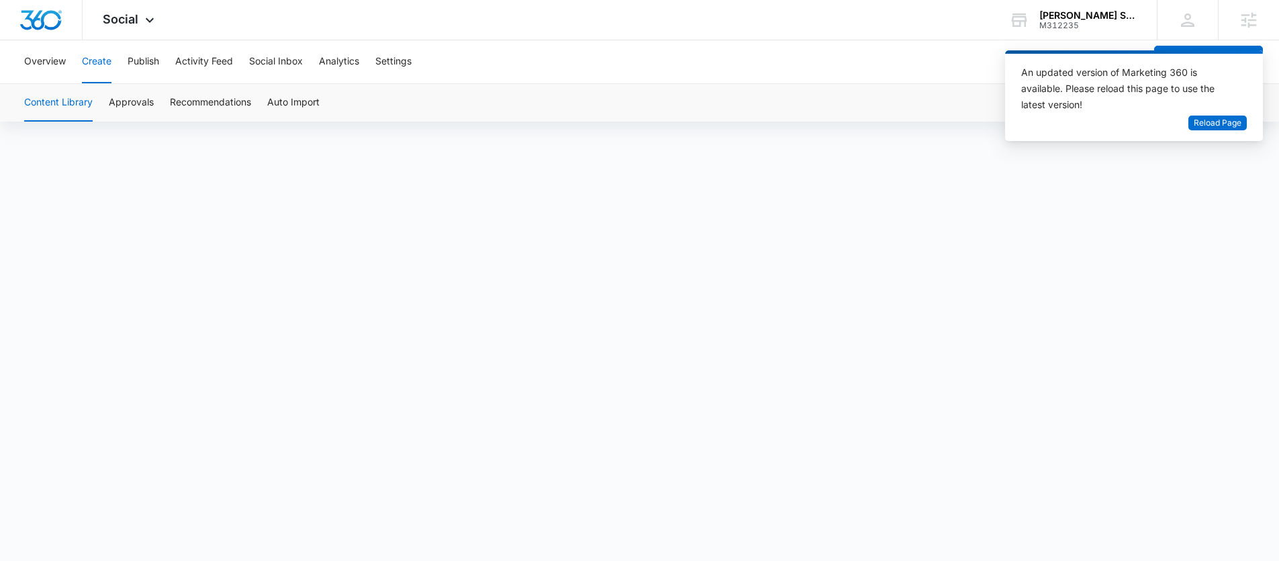  What do you see at coordinates (131, 103) in the screenshot?
I see `button: Approvals` at bounding box center [131, 103].